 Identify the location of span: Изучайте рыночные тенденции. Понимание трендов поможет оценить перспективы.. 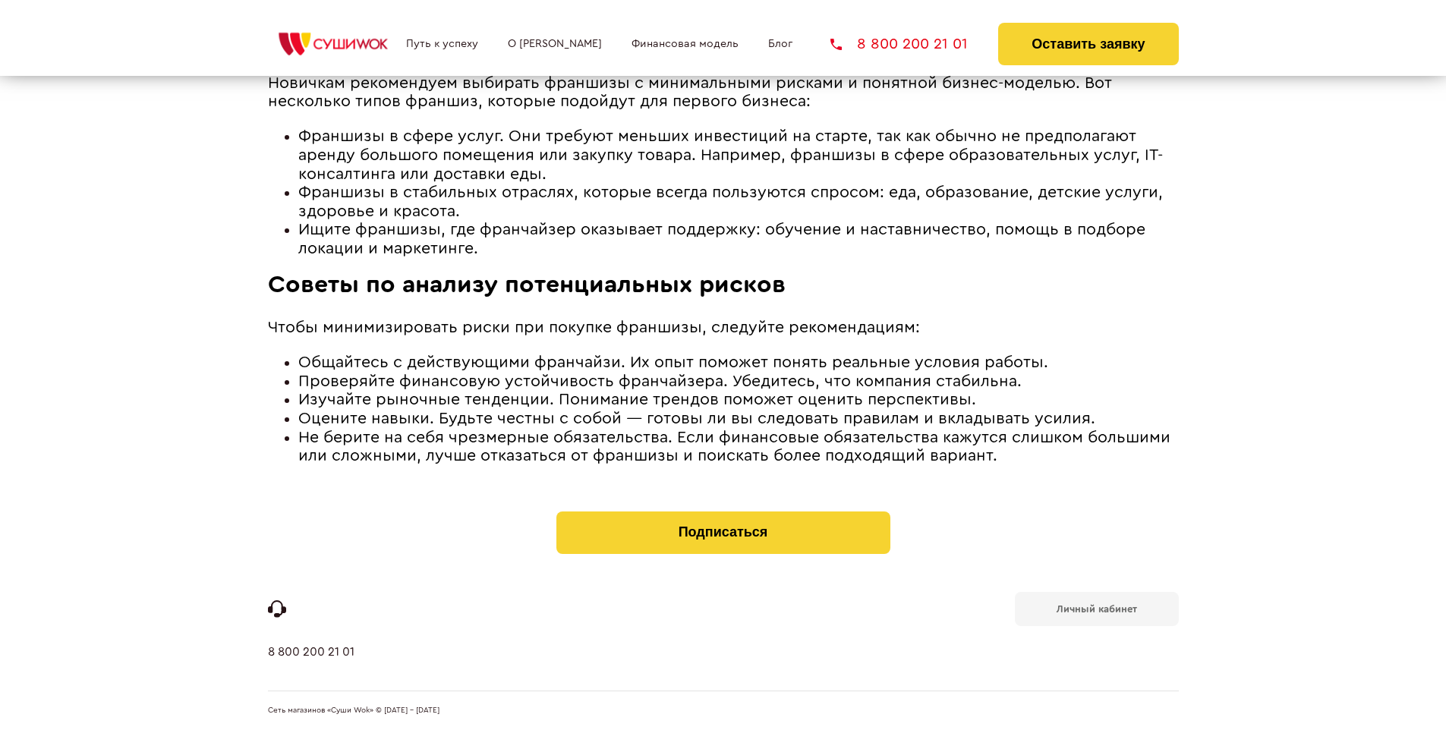
(637, 399).